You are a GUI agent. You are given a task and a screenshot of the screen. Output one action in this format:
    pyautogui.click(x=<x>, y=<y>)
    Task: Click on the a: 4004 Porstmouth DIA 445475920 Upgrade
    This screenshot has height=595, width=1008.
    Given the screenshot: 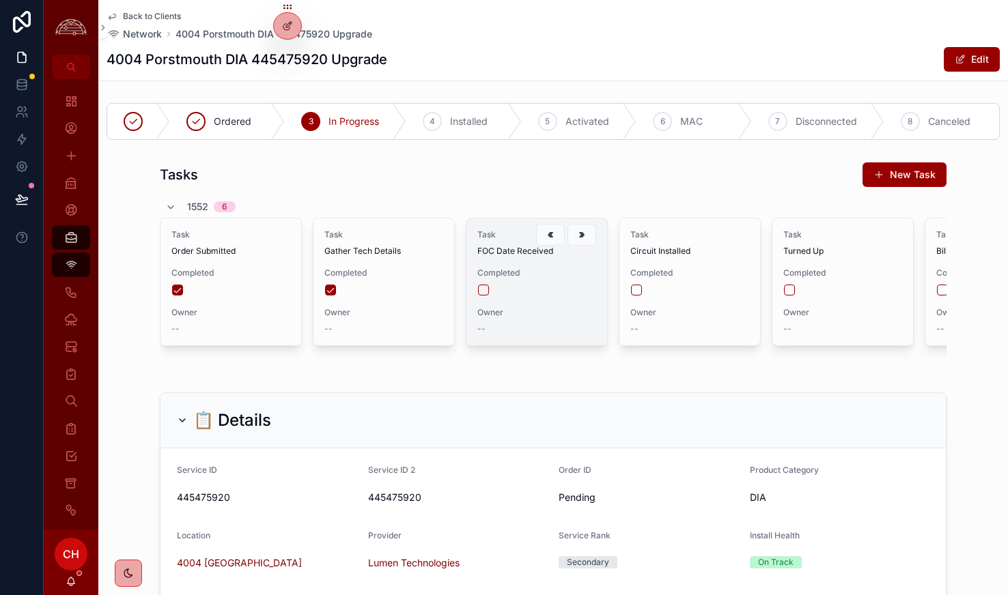 What is the action you would take?
    pyautogui.click(x=274, y=34)
    